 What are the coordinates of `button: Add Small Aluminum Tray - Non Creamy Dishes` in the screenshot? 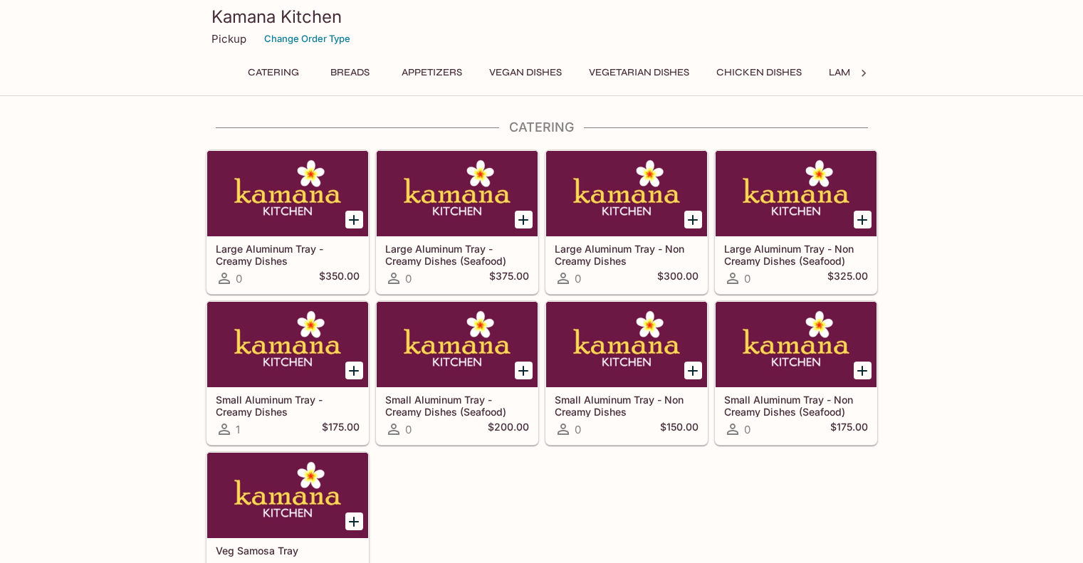 It's located at (693, 370).